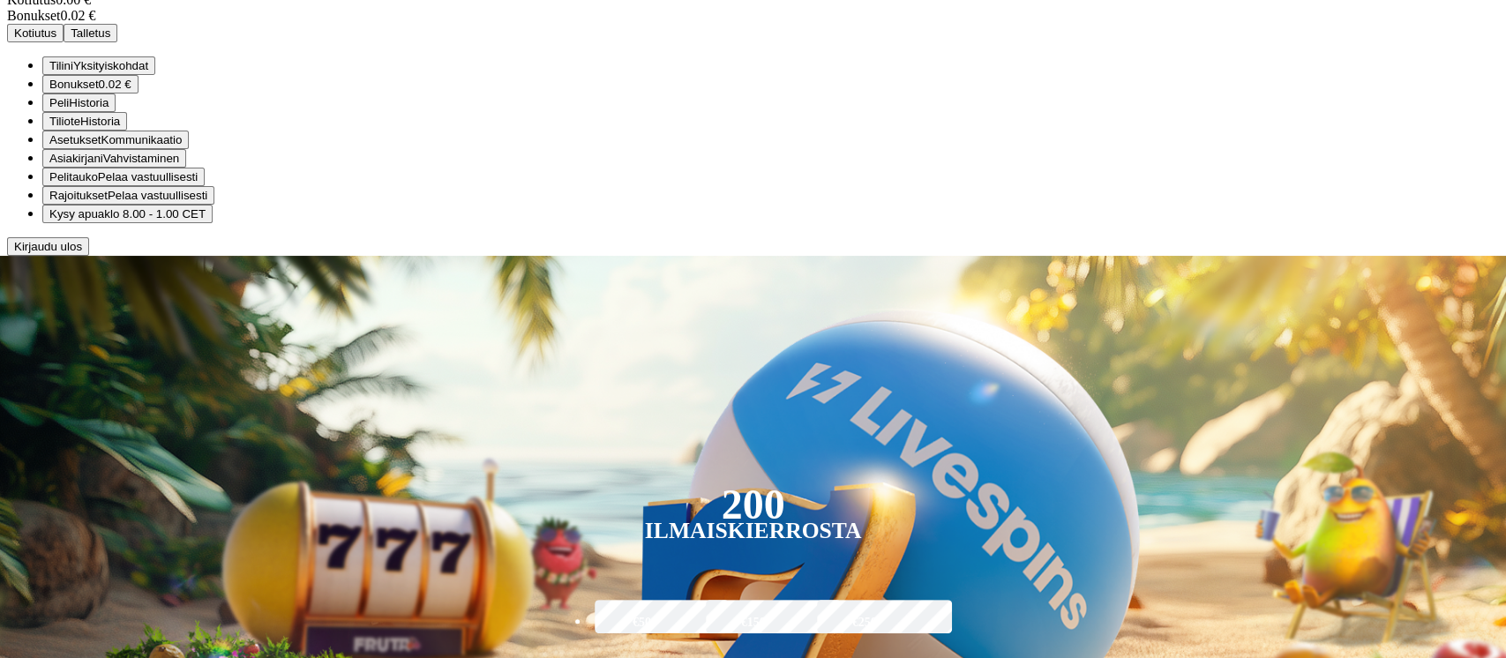 The height and width of the screenshot is (658, 1506). I want to click on div: 200, so click(753, 505).